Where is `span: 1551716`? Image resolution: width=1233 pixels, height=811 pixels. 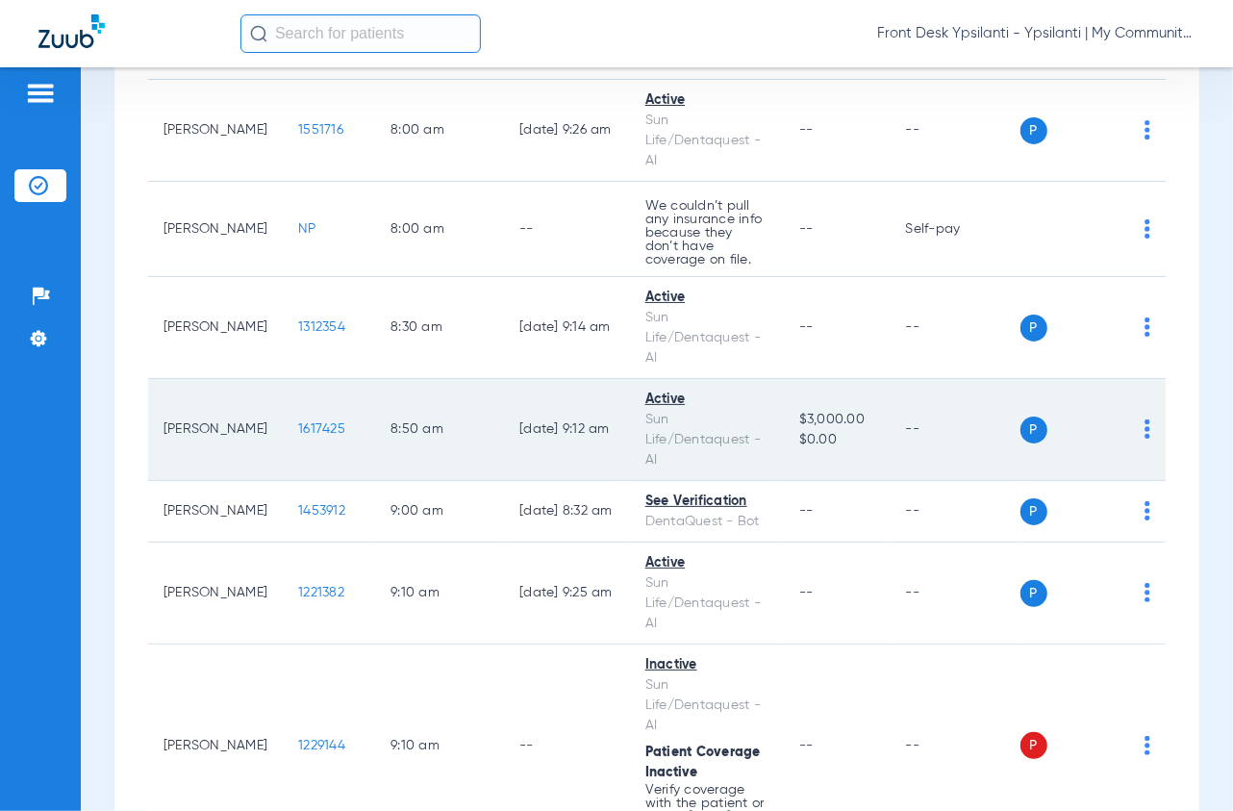 span: 1551716 is located at coordinates (320, 130).